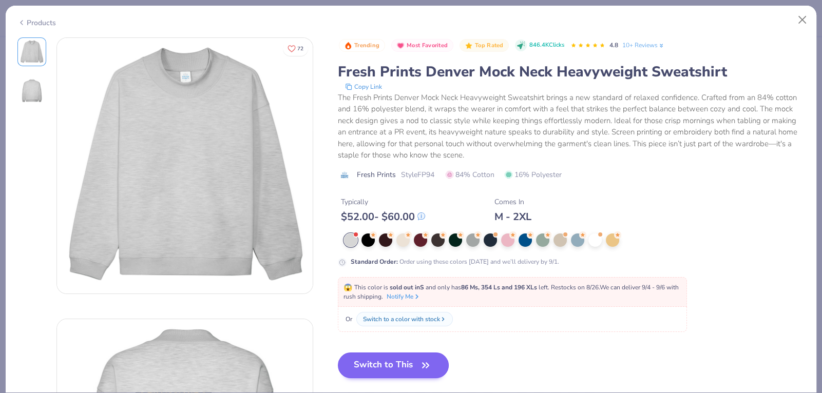  I want to click on strong: sold out in S, so click(407, 287).